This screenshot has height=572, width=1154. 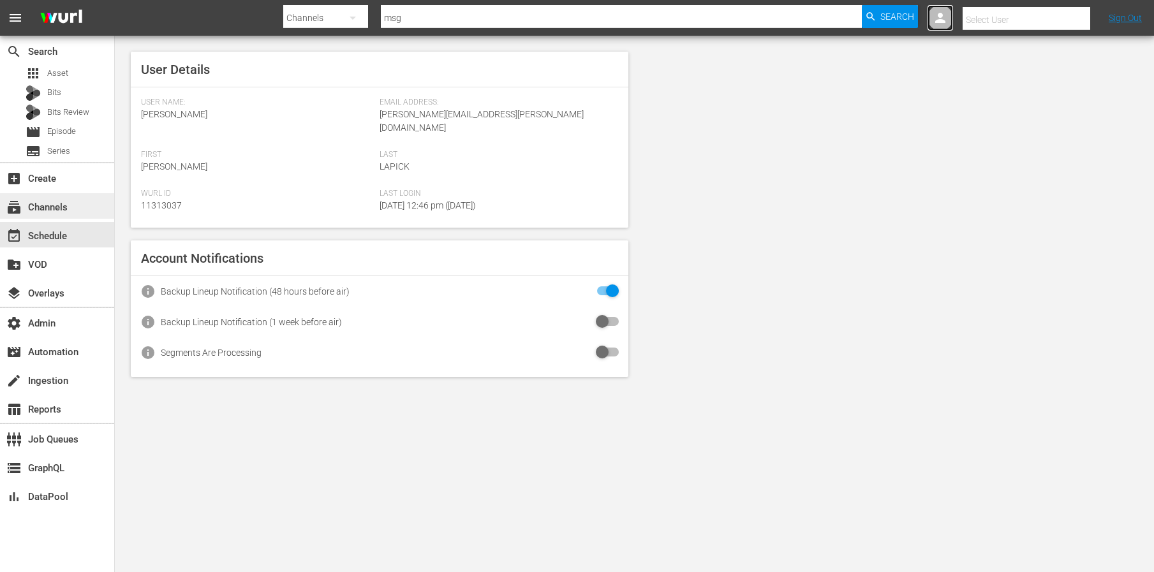 What do you see at coordinates (14, 265) in the screenshot?
I see `span: create_new_folder` at bounding box center [14, 265].